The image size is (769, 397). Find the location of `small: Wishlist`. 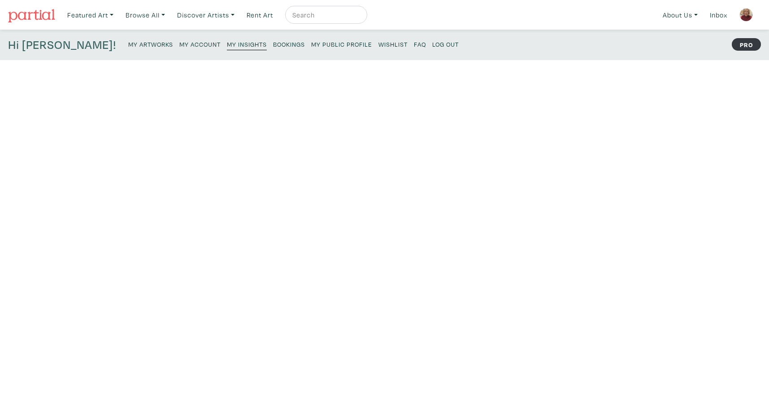

small: Wishlist is located at coordinates (393, 44).